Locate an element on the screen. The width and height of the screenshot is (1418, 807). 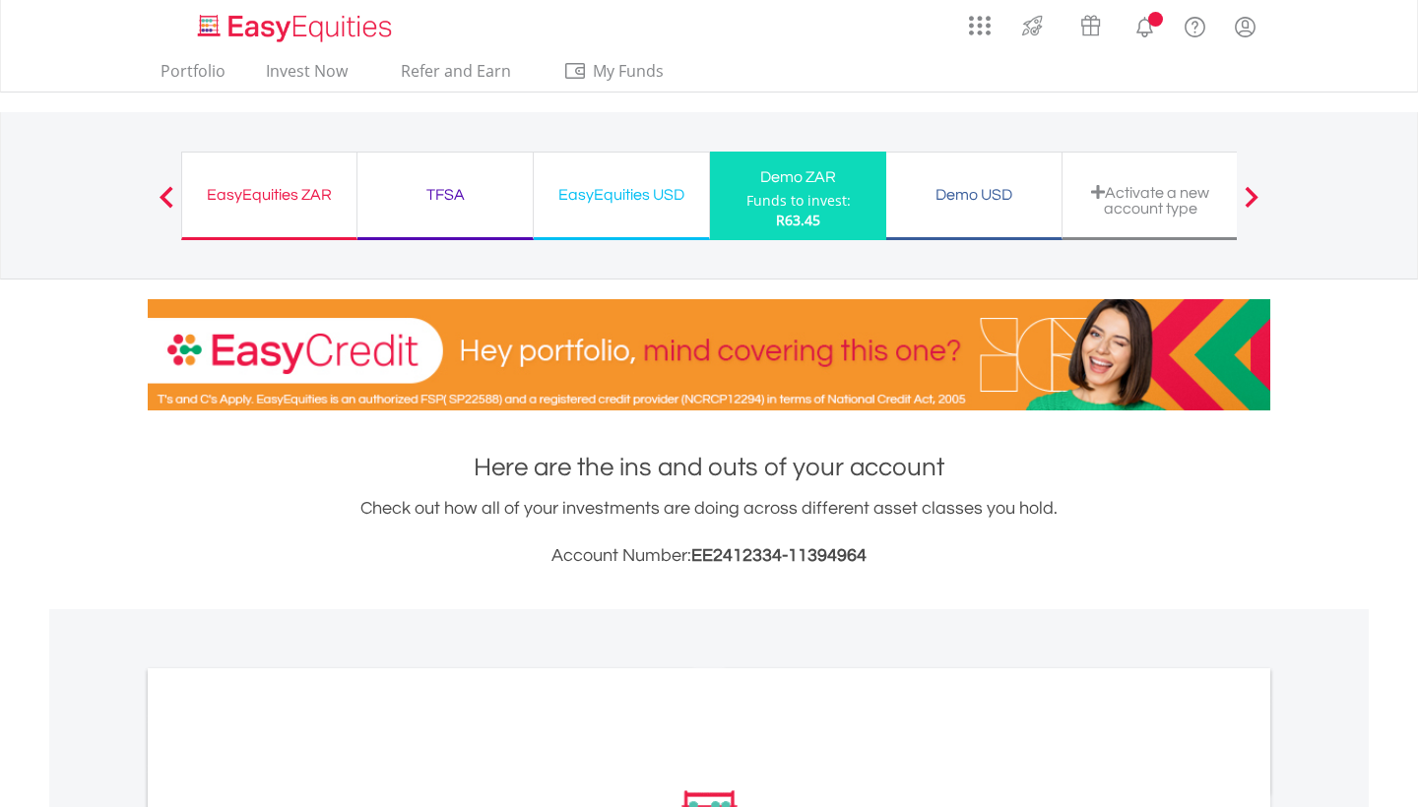
div: Check out how all of your investments are doing across different asset classes you hold. is located at coordinates (709, 533).